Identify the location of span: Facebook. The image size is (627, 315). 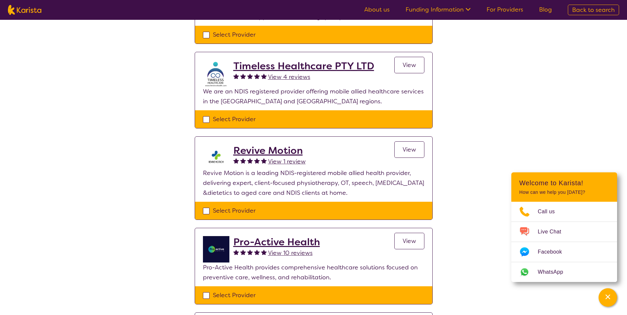
(554, 252).